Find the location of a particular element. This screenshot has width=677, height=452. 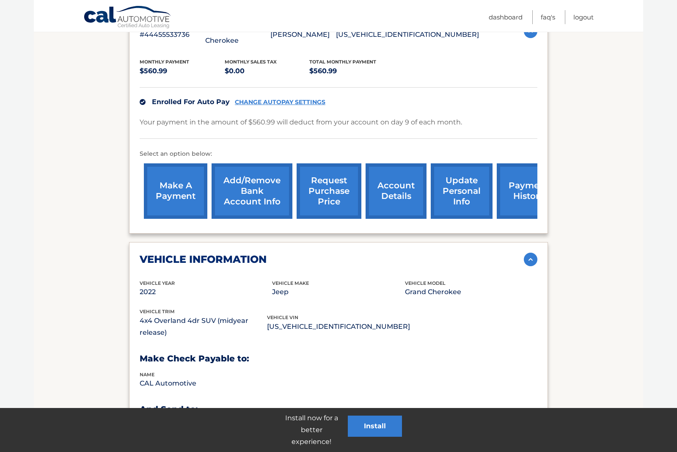

button: Install is located at coordinates (375, 426).